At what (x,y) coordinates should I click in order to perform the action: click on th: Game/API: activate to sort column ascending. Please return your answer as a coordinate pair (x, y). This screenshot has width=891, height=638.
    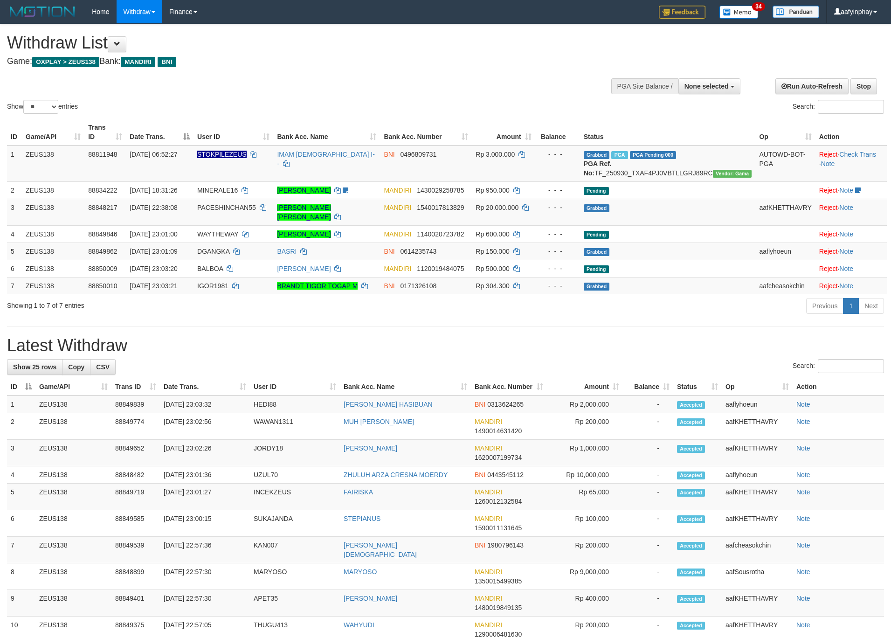
    Looking at the image, I should click on (53, 132).